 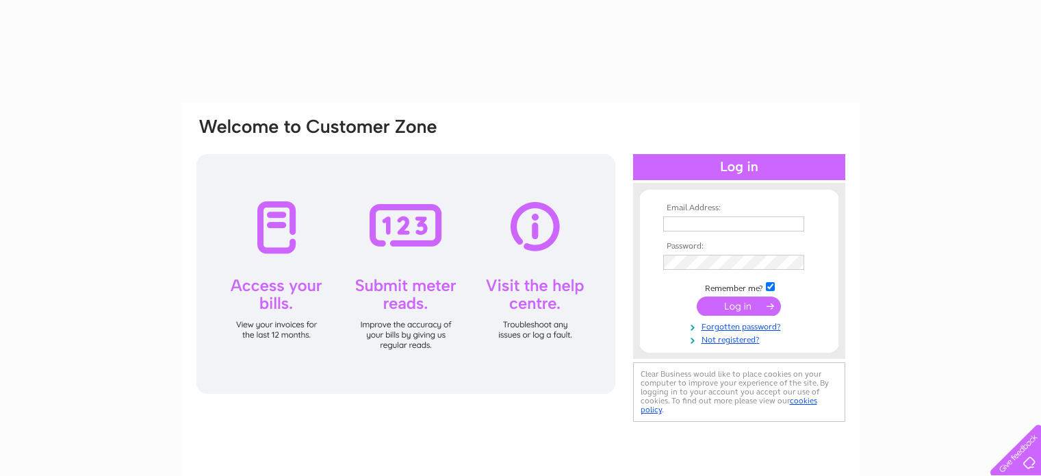 I want to click on input: Submit, so click(x=738, y=306).